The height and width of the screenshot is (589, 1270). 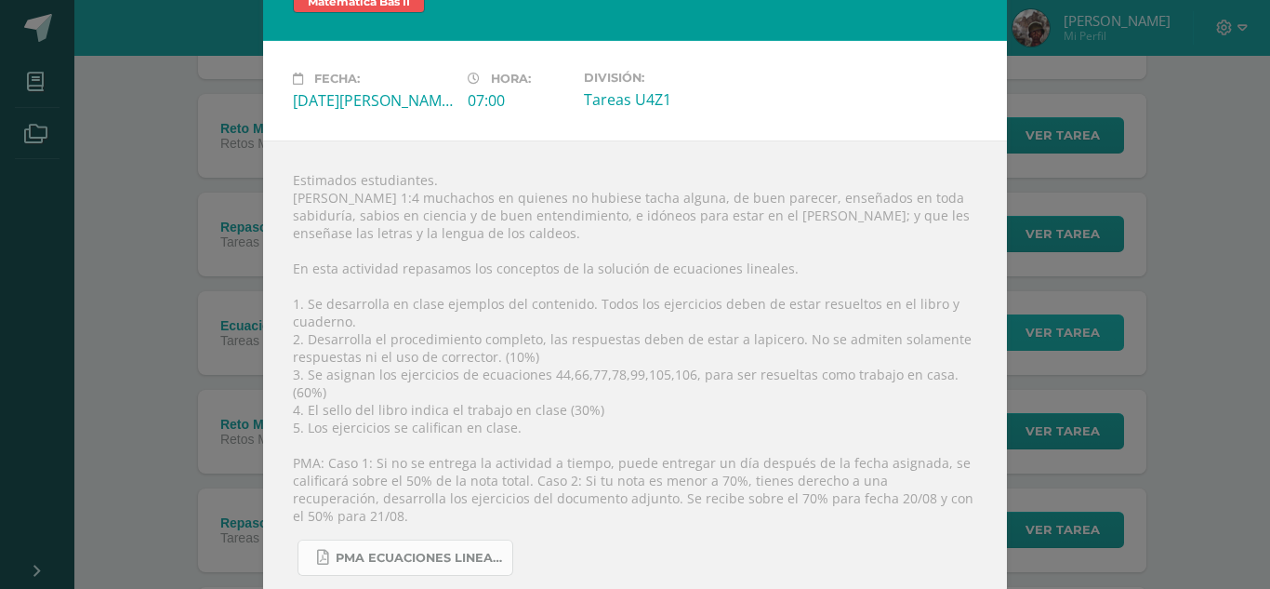 What do you see at coordinates (664, 99) in the screenshot?
I see `div: Tareas U4Z1` at bounding box center [664, 99].